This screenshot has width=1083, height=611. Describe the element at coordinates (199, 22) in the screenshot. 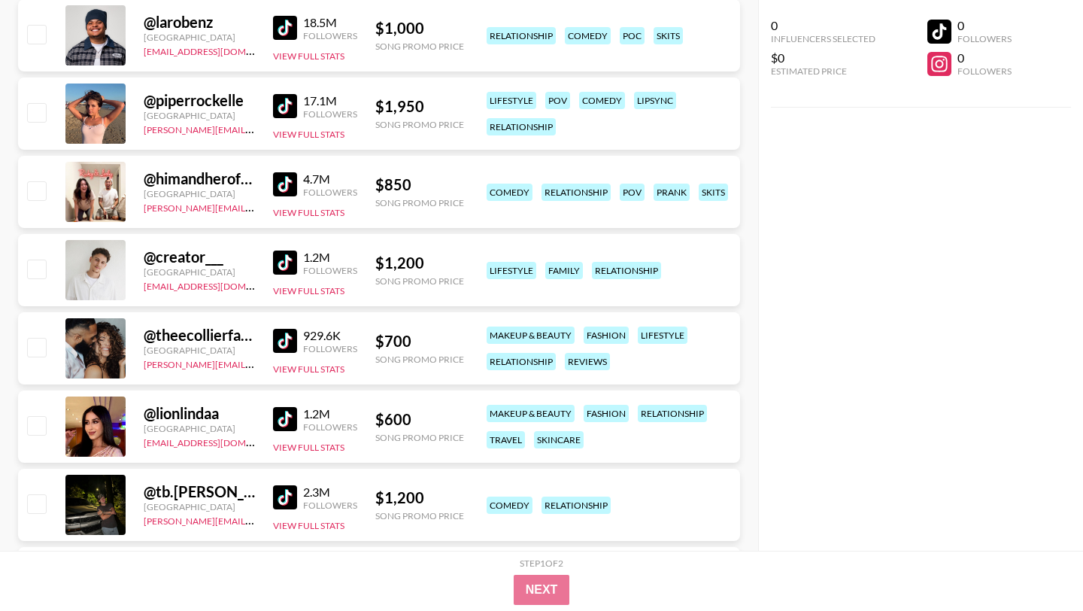

I see `div: @ larobenz` at that location.